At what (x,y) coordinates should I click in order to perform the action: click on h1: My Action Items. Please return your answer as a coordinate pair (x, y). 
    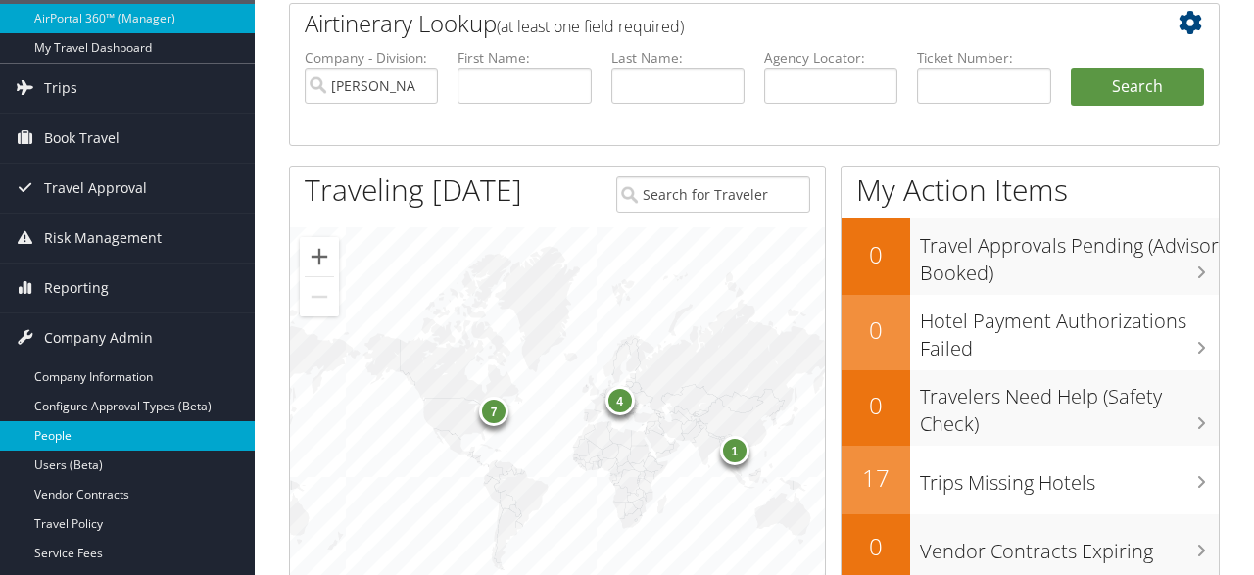
    Looking at the image, I should click on (1029, 190).